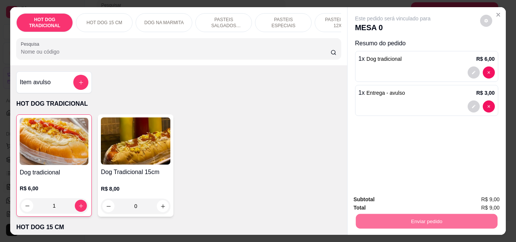 This screenshot has width=516, height=242. I want to click on h4: Dog tradicional, so click(54, 172).